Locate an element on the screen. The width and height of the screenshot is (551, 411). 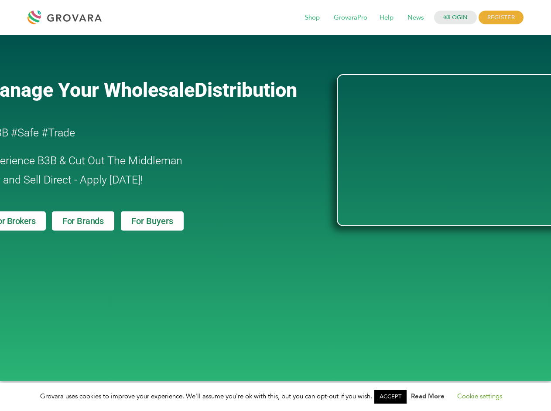
span: Grovara uses cookies to improve your experience. We'll assume you're ok with this, but you can op... is located at coordinates (275, 396).